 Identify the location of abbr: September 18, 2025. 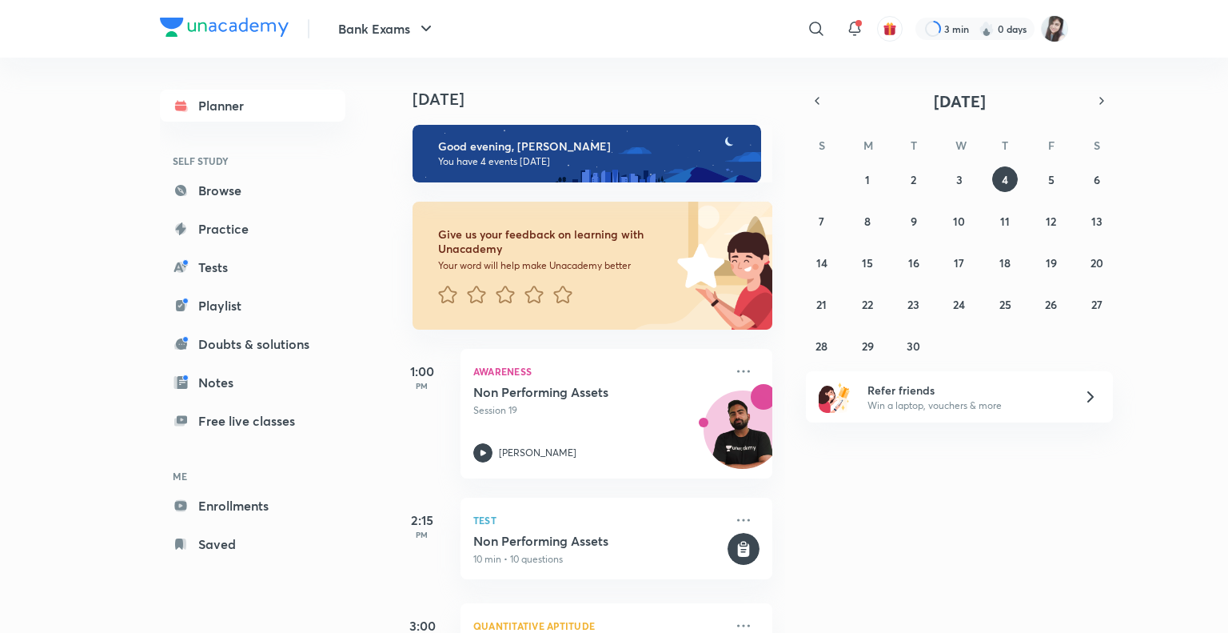
(1005, 262).